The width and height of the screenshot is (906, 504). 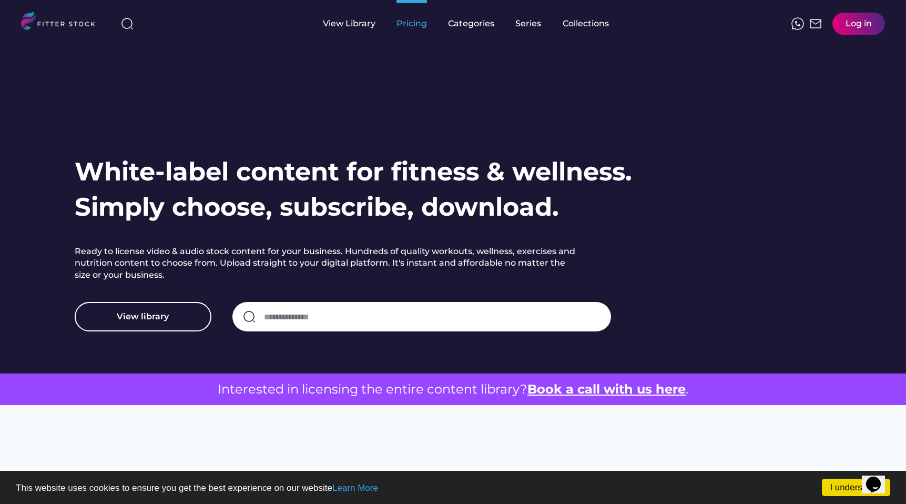 I want to click on h2: Ready to license video & audio stock content for your business. Hundreds of quality workouts, wel..., so click(x=327, y=263).